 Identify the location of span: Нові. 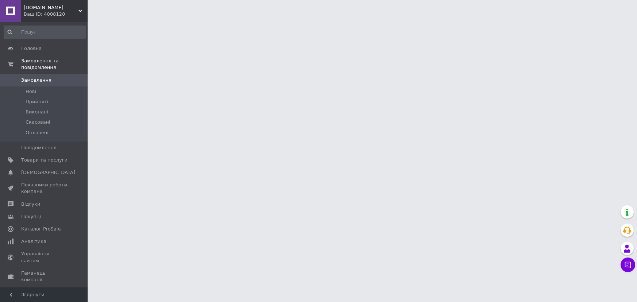
(31, 92).